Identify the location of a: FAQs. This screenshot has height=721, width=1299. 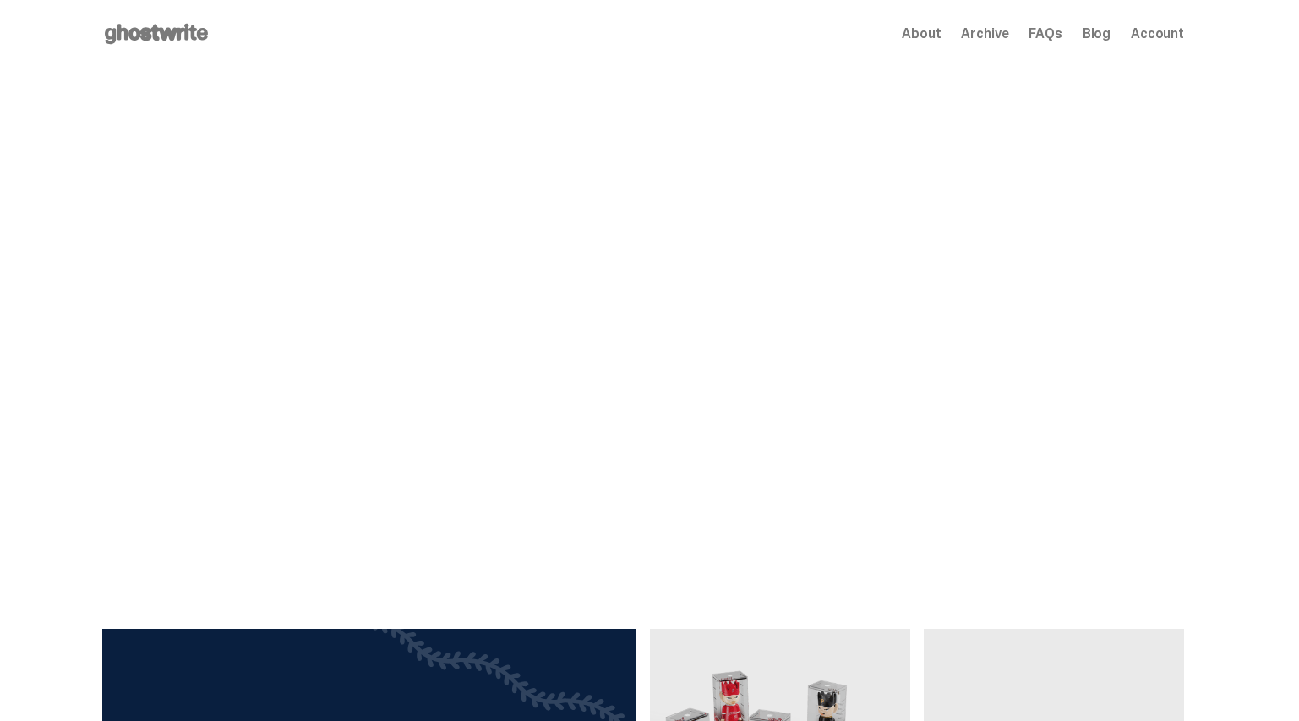
(1044, 34).